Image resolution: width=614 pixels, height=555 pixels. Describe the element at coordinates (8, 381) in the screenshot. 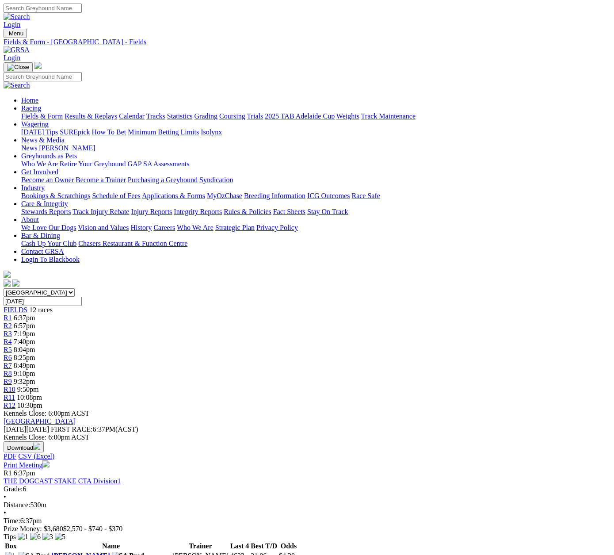

I see `a: R9` at that location.